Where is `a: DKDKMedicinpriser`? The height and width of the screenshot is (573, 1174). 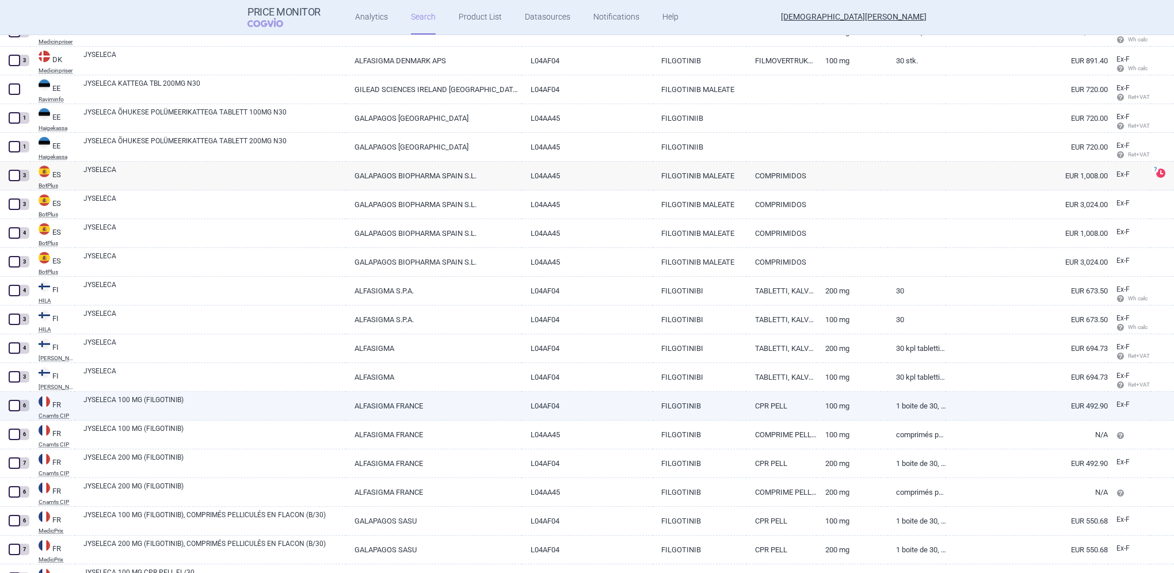
a: DKDKMedicinpriser is located at coordinates (52, 62).